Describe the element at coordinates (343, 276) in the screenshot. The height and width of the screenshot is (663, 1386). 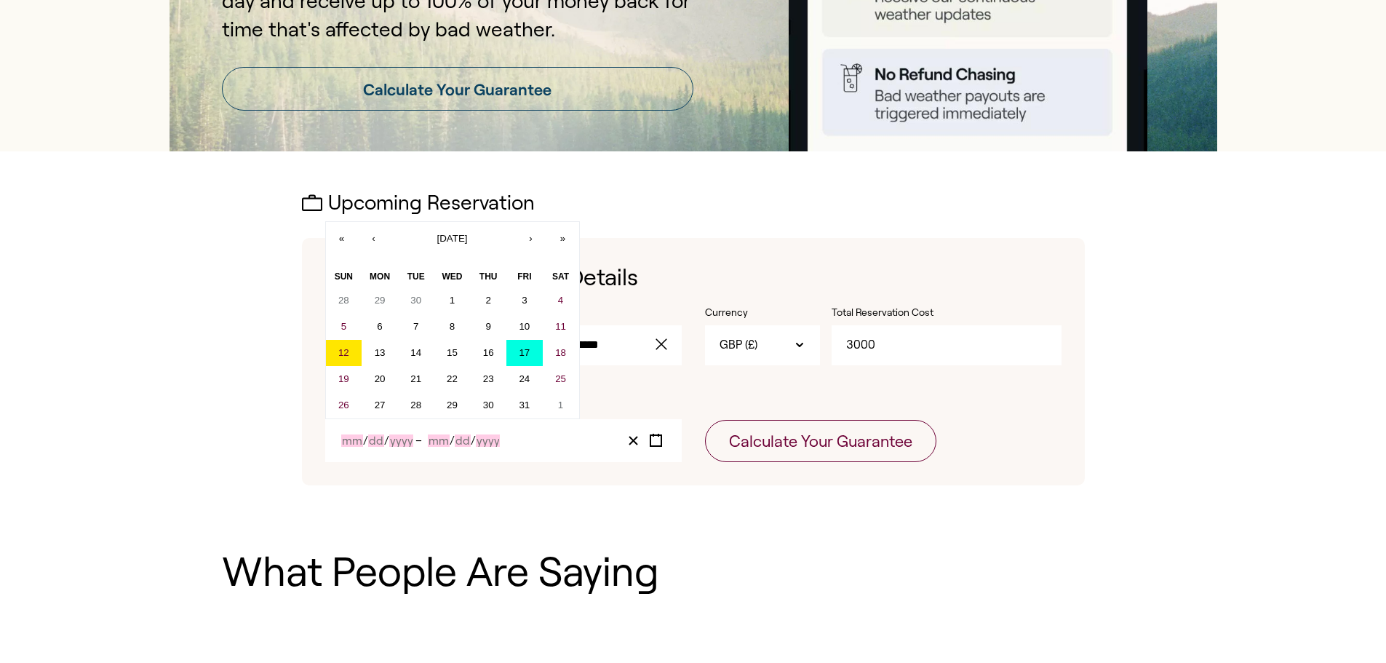
I see `abbr: Sunday` at that location.